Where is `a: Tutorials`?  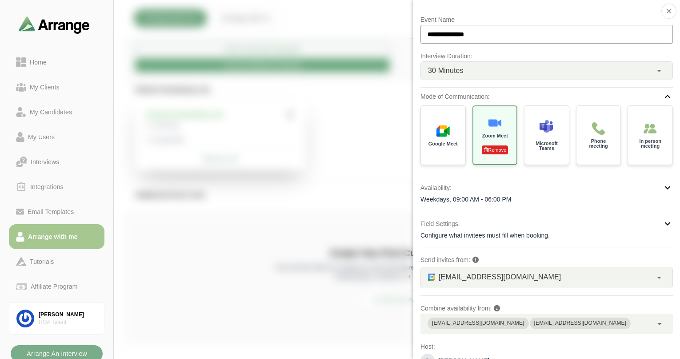
a: Tutorials is located at coordinates (56, 261).